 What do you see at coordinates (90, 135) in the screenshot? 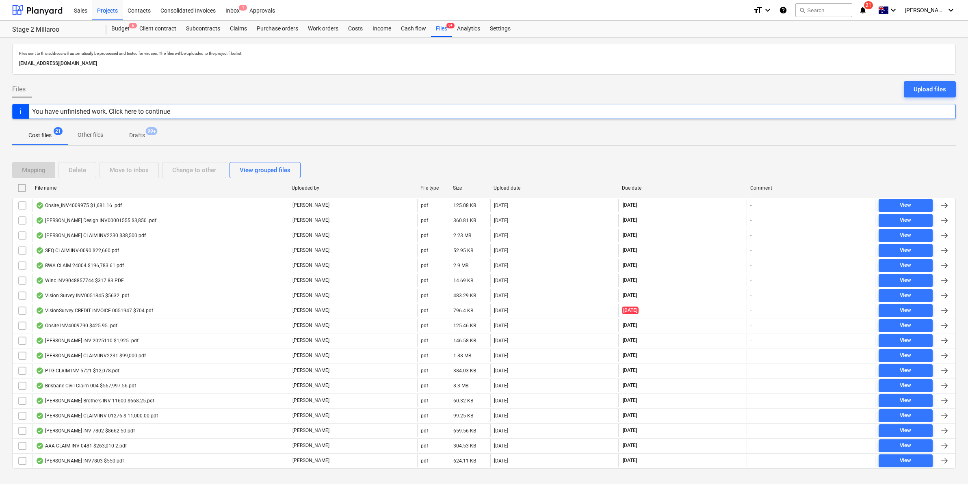
I see `p: Other files` at bounding box center [90, 135].